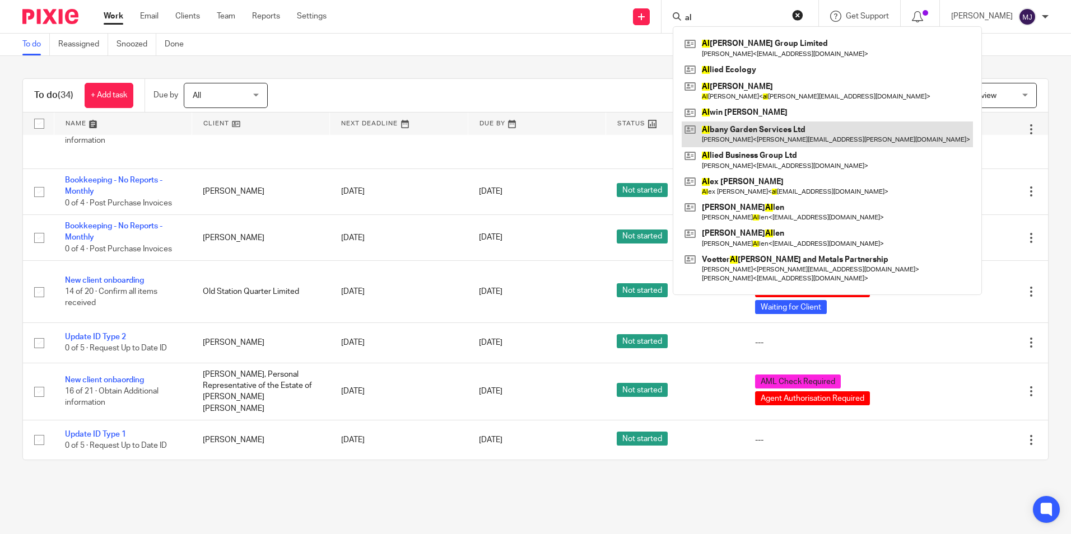 This screenshot has height=534, width=1071. What do you see at coordinates (109, 95) in the screenshot?
I see `a: + Add task` at bounding box center [109, 95].